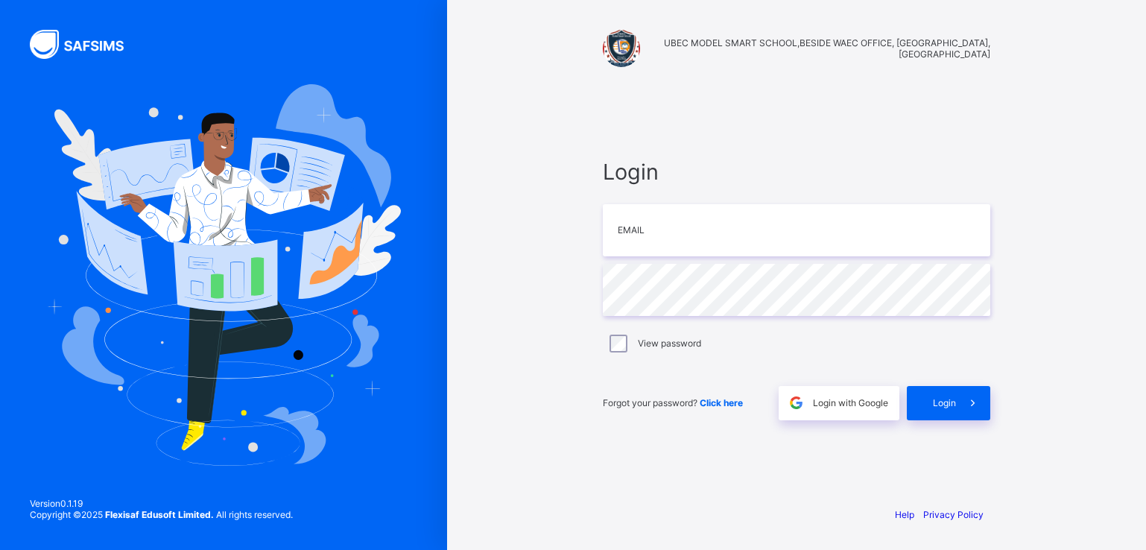 The height and width of the screenshot is (550, 1146). I want to click on img: Hero Image, so click(224, 275).